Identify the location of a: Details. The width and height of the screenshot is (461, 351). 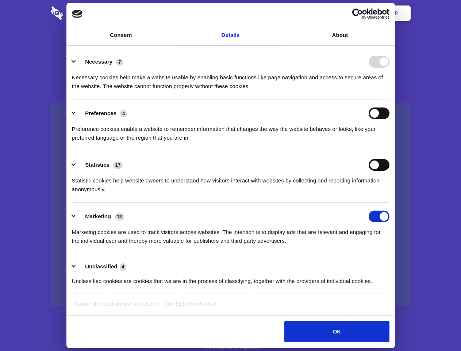
(231, 35).